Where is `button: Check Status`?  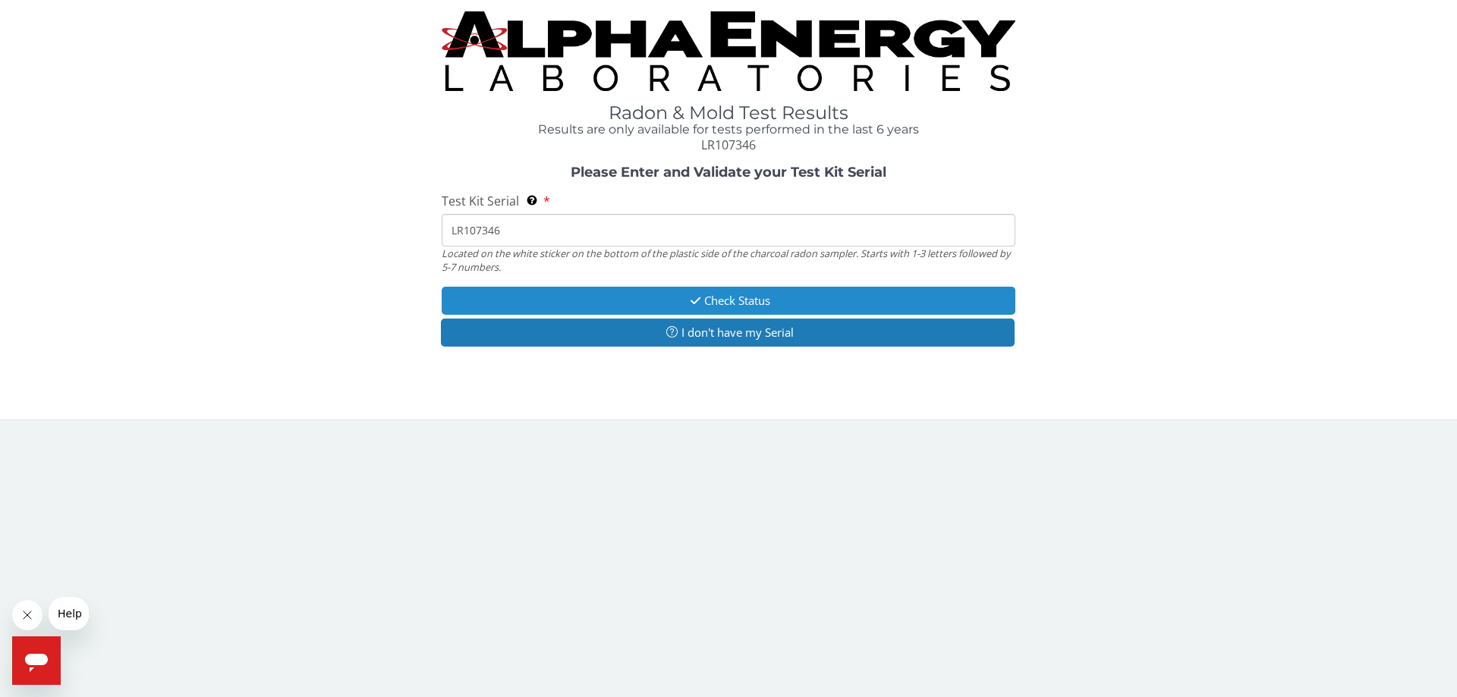 button: Check Status is located at coordinates (728, 300).